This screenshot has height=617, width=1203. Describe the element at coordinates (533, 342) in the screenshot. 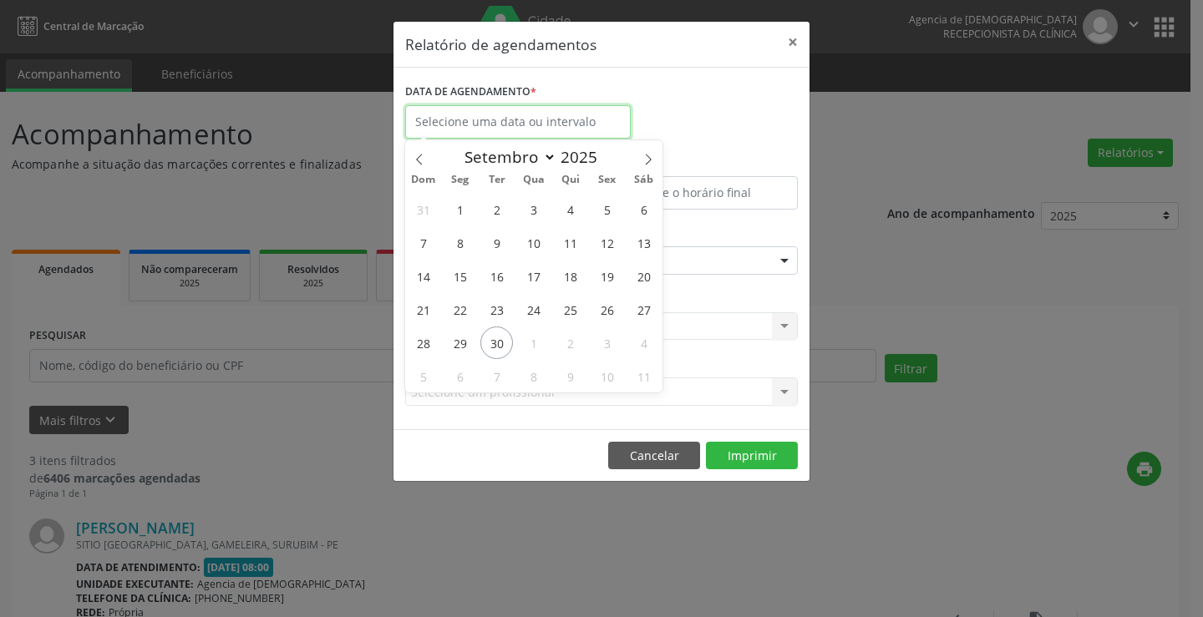

I see `span: Outubro 1, 2025` at that location.